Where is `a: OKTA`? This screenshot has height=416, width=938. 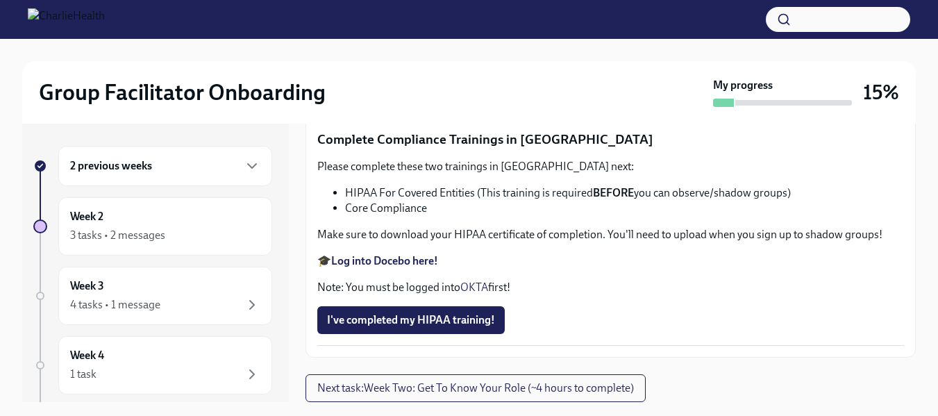
a: OKTA is located at coordinates (474, 287).